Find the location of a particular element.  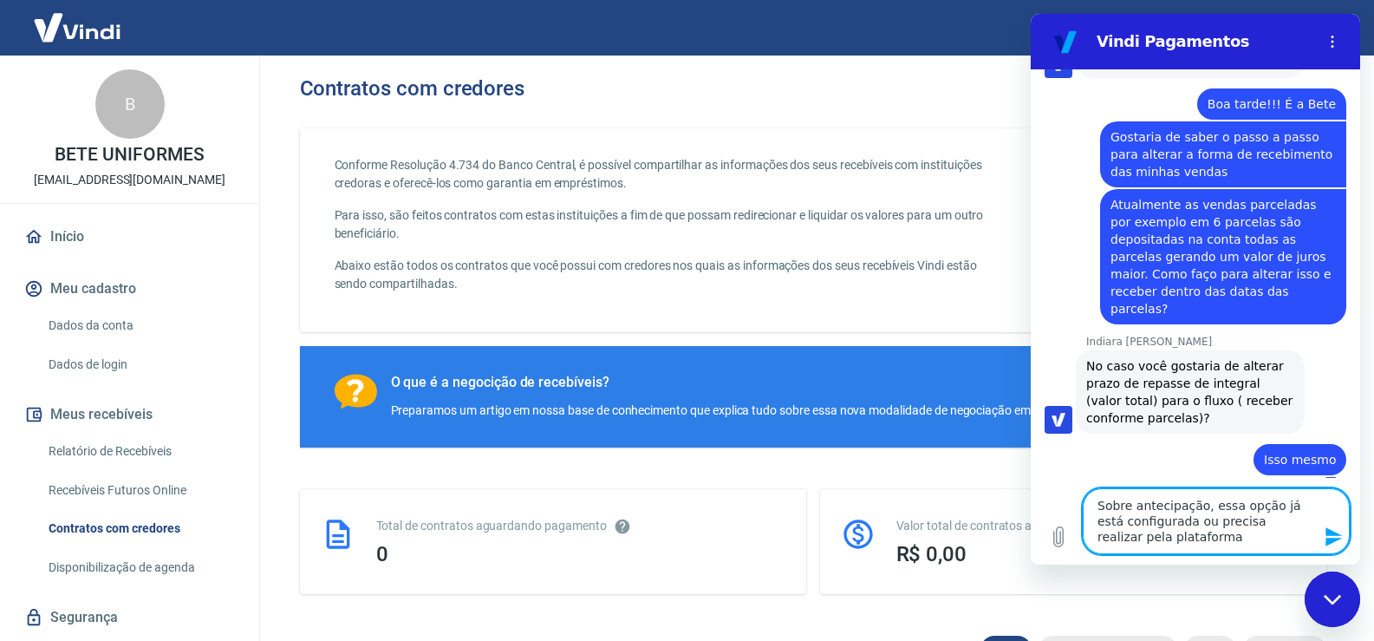

a: Disponibilização de agenda is located at coordinates (140, 567).